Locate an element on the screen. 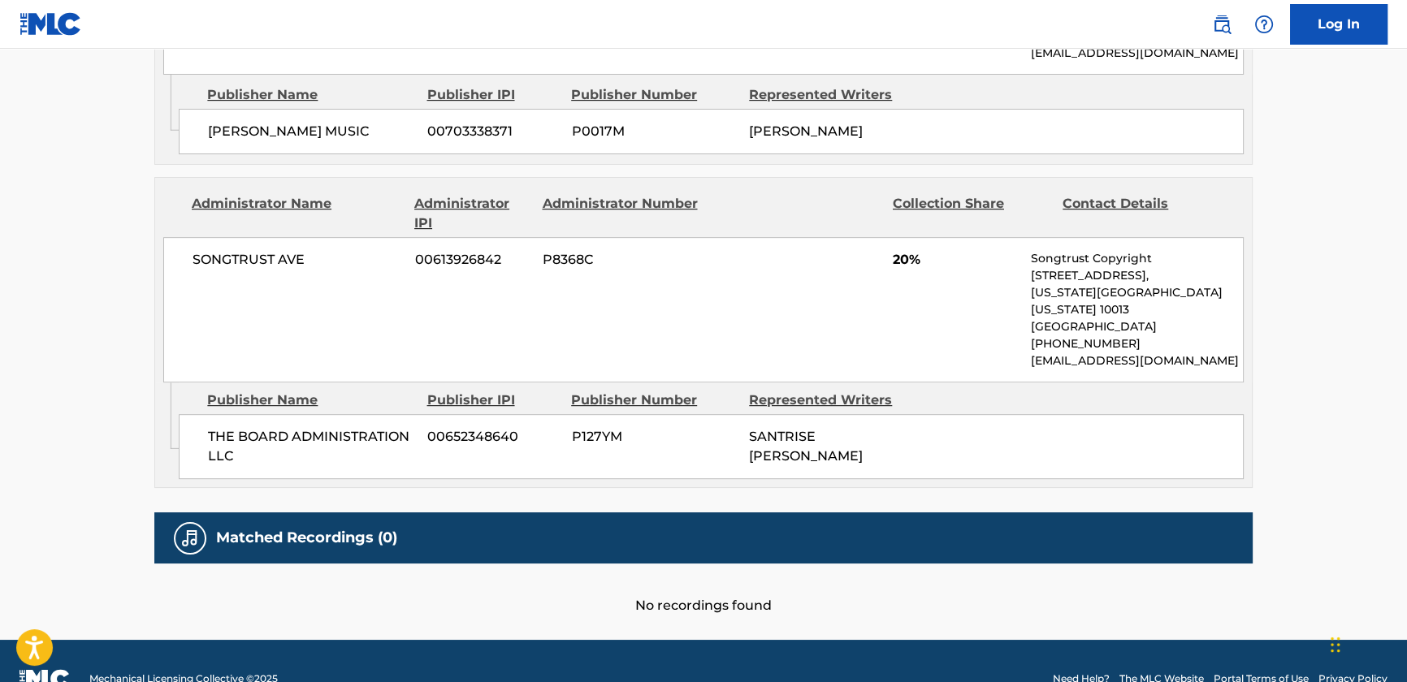 The image size is (1407, 682). div: Administrator IPI is located at coordinates (472, 214).